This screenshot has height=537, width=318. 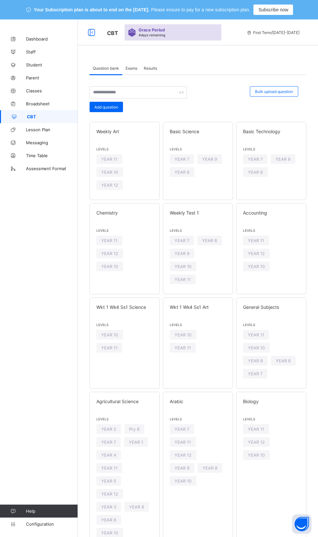 I want to click on span: YEAR 4, so click(x=109, y=455).